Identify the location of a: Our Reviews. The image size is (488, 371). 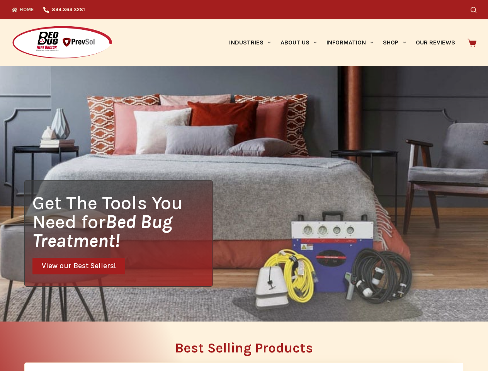
(435, 43).